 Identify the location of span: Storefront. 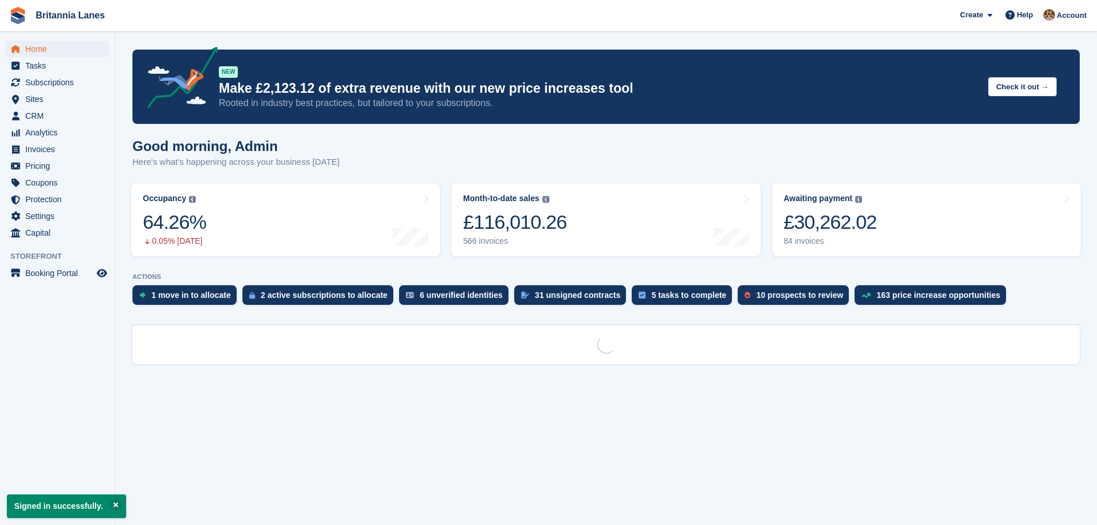
(62, 256).